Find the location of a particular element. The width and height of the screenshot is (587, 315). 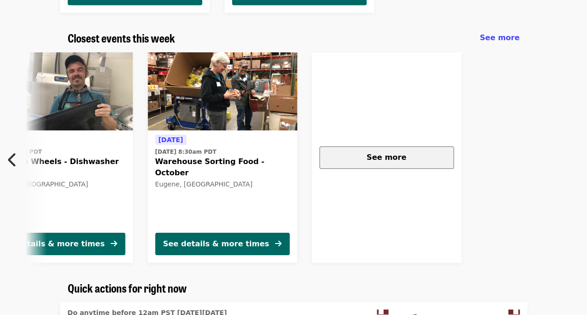

button: See details & more times is located at coordinates (222, 244).